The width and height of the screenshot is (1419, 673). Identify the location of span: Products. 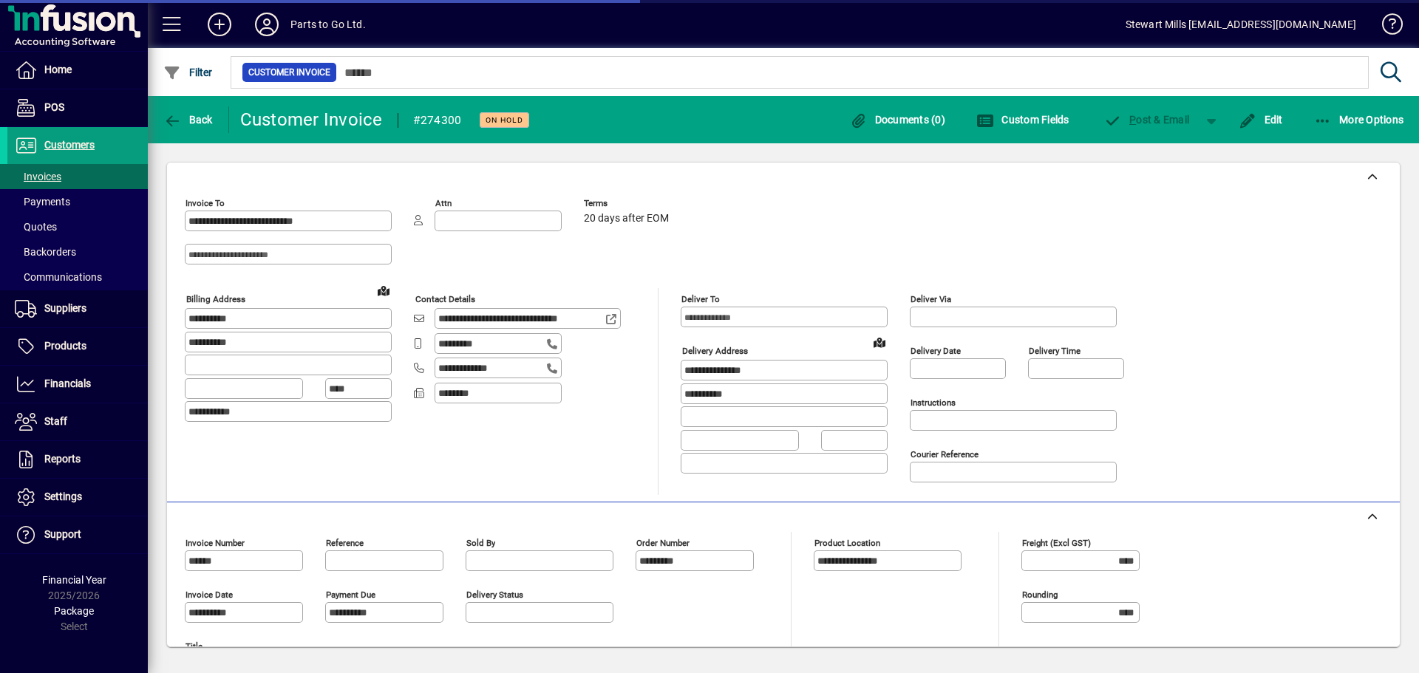
(65, 346).